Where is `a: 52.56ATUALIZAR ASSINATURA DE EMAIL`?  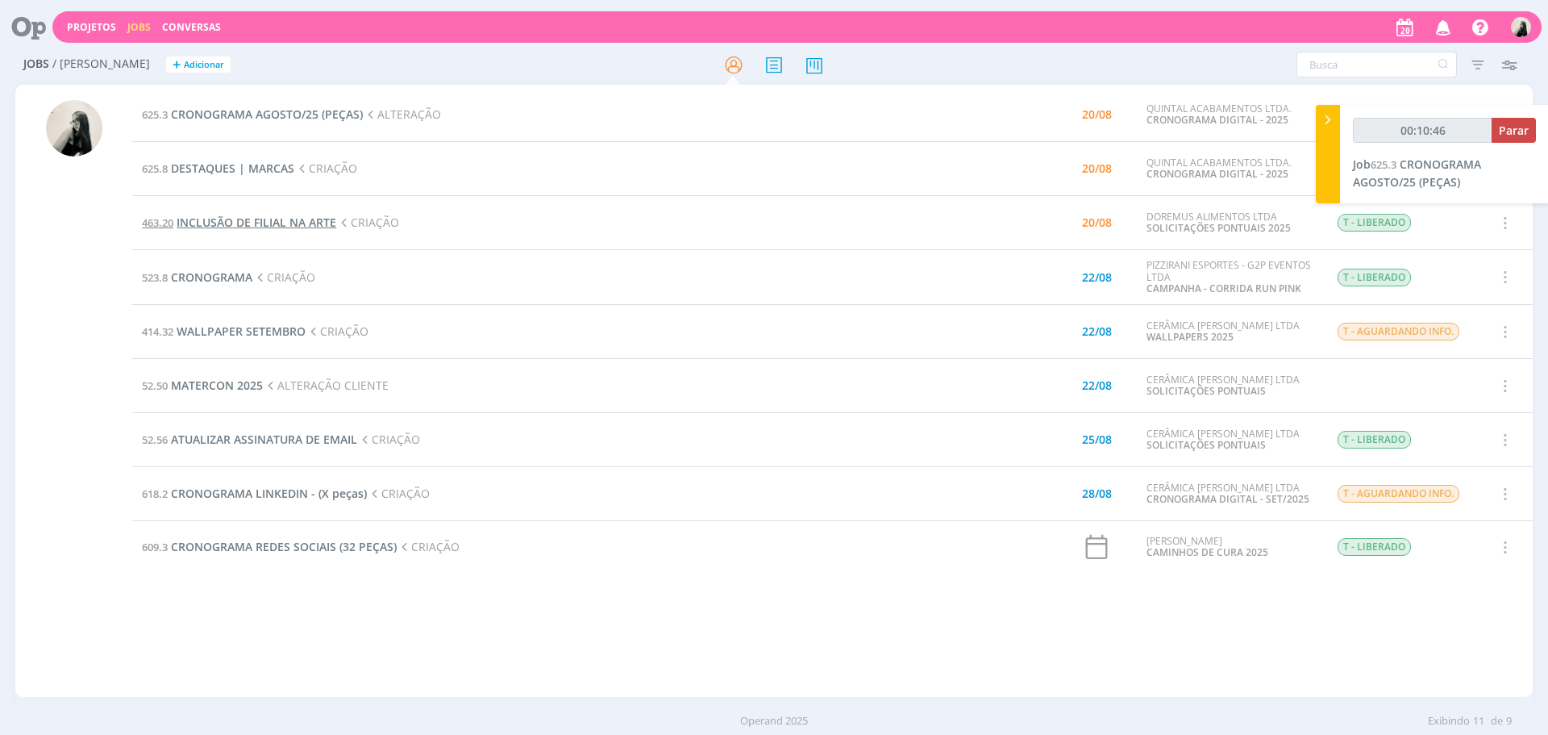
a: 52.56ATUALIZAR ASSINATURA DE EMAIL is located at coordinates (249, 439).